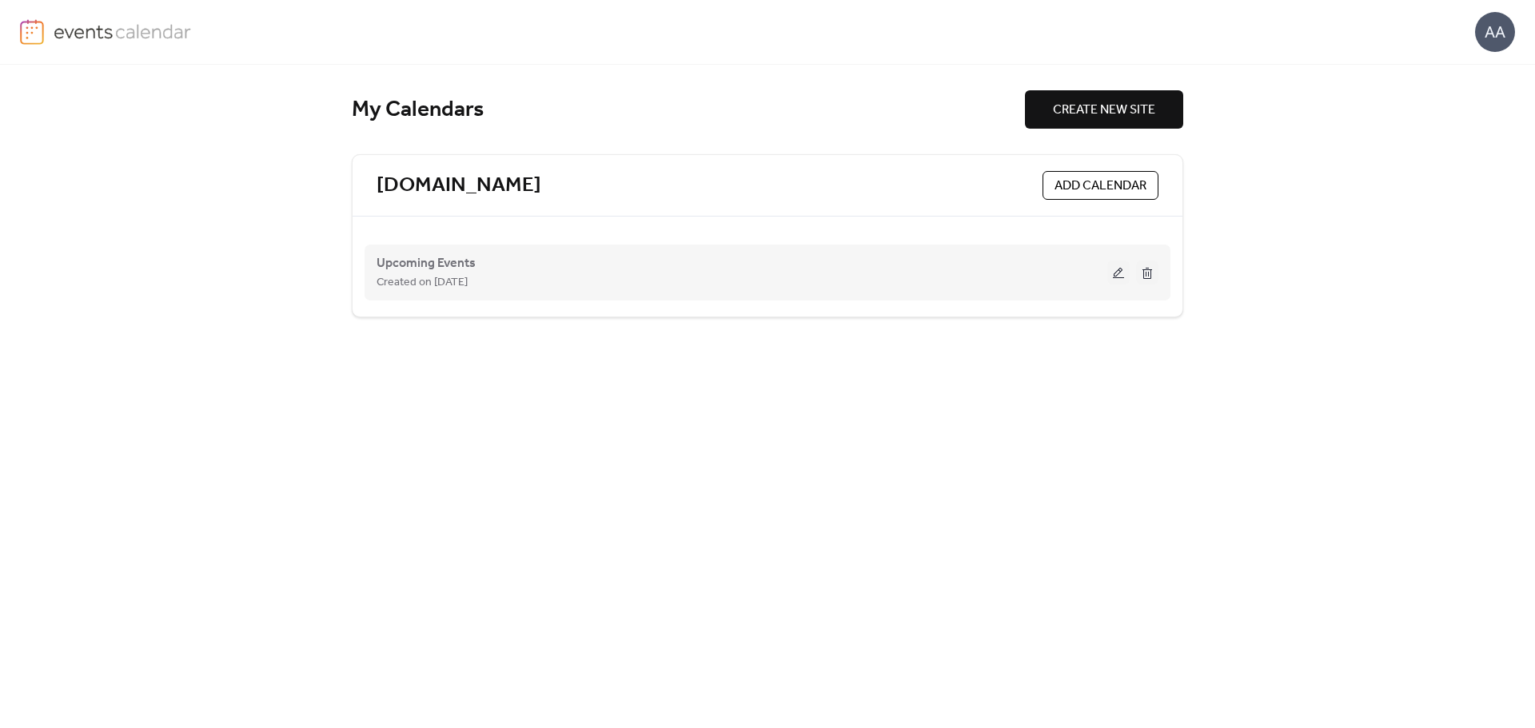  I want to click on img: logo, so click(32, 32).